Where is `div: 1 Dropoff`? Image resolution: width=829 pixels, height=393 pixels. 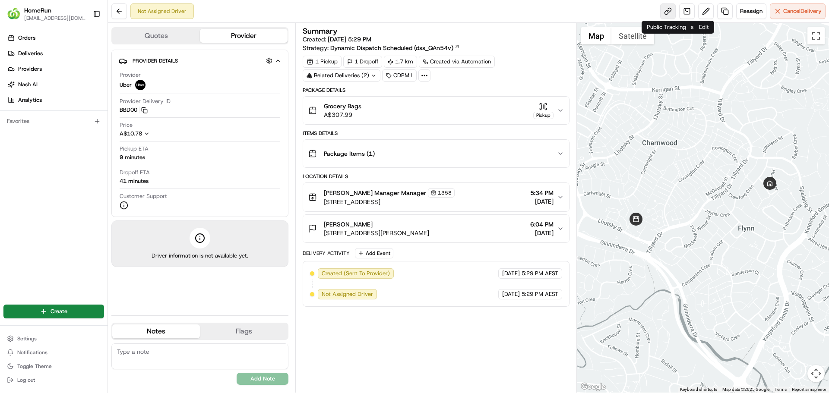
div: 1 Dropoff is located at coordinates (363, 62).